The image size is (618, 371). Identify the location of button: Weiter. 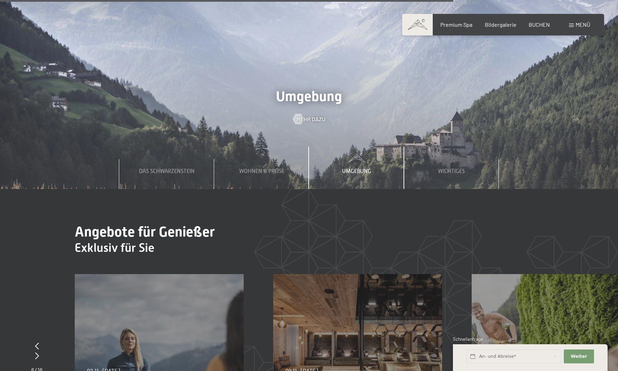
(578, 356).